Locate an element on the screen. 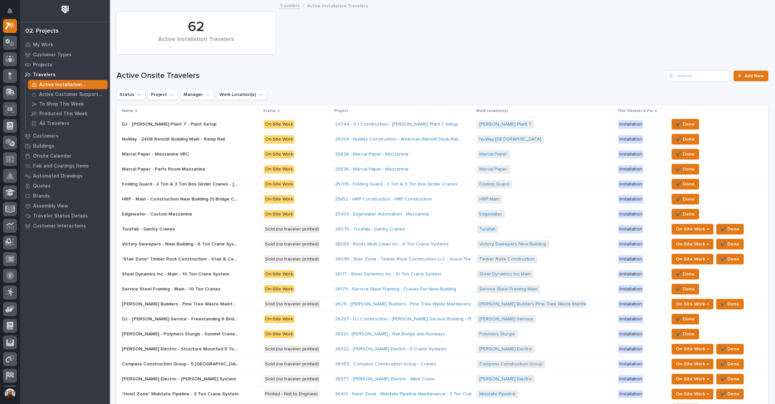 This screenshot has width=775, height=404. p: Automated Drawings is located at coordinates (58, 176).